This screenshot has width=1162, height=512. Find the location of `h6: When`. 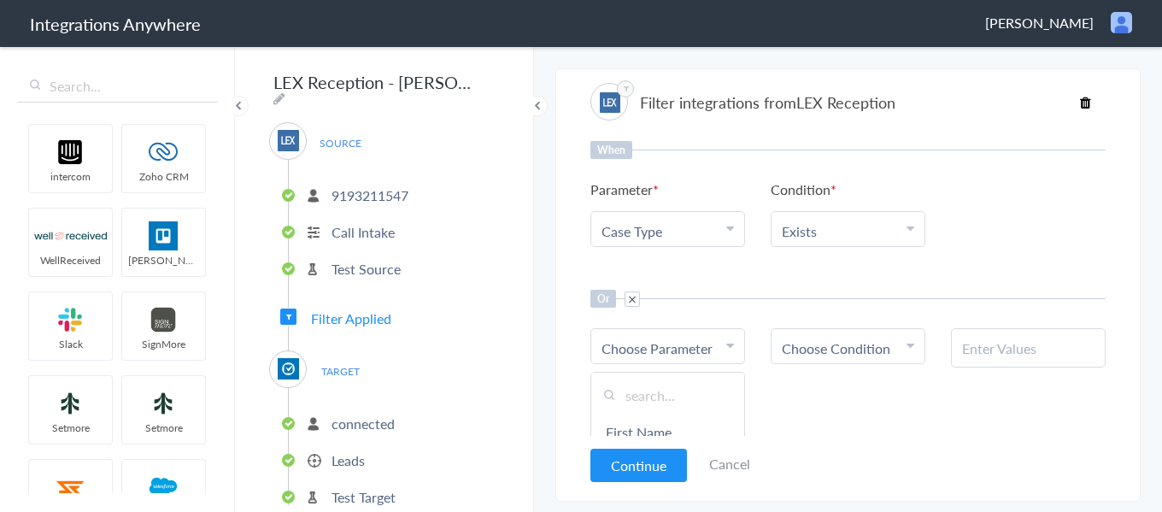

h6: When is located at coordinates (611, 150).